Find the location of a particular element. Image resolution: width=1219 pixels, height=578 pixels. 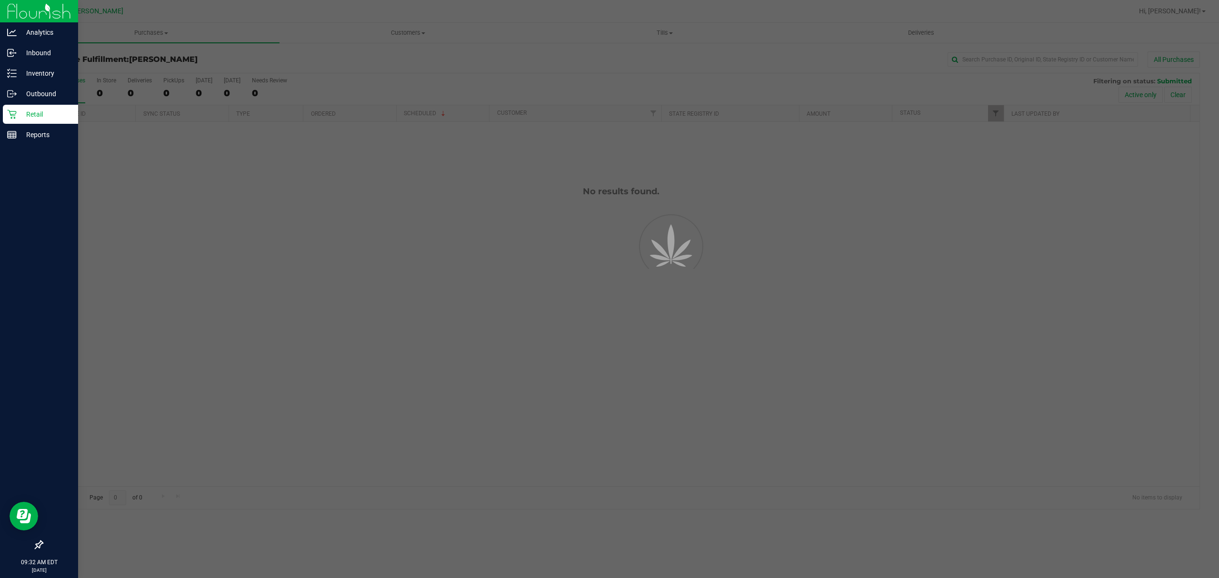

p: Retail is located at coordinates (45, 114).